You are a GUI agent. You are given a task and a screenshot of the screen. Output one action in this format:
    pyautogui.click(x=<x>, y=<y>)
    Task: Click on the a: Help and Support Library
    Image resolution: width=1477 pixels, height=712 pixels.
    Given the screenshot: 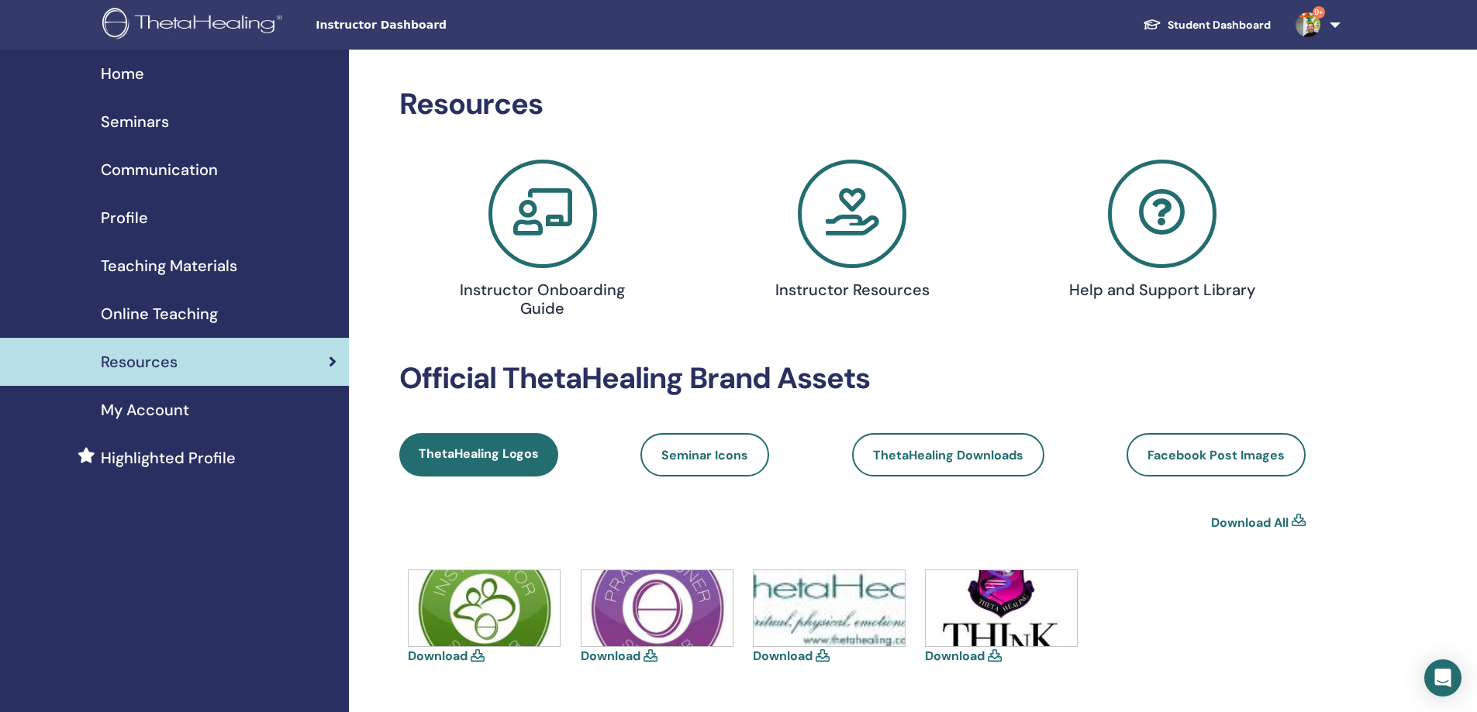 What is the action you would take?
    pyautogui.click(x=1162, y=233)
    